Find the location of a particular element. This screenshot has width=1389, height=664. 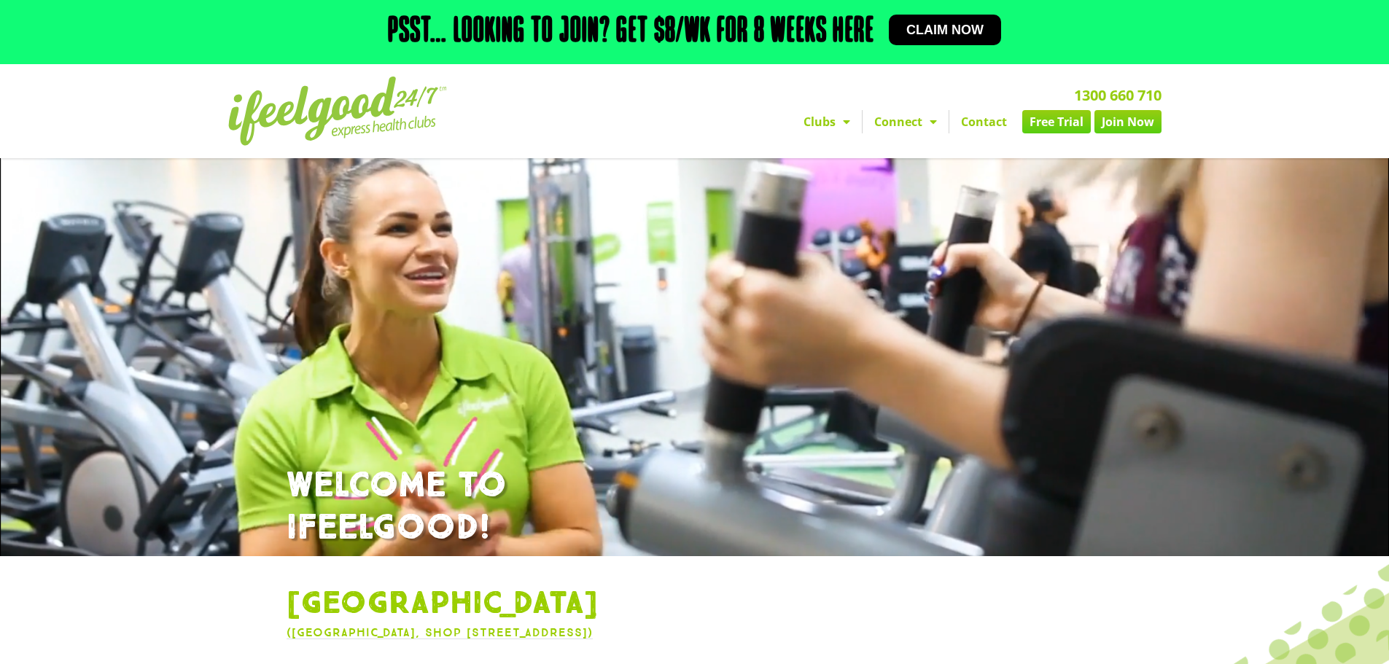

a: Claim now is located at coordinates (945, 30).